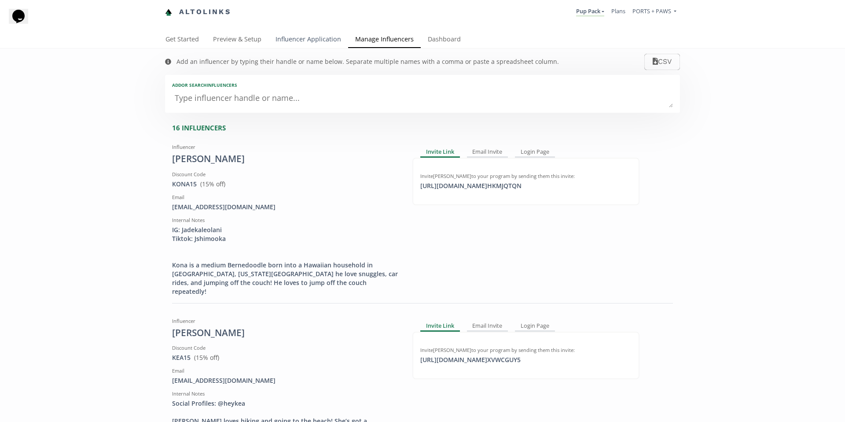 The height and width of the screenshot is (422, 845). Describe the element at coordinates (652, 11) in the screenshot. I see `span: PORTS + PAWS` at that location.